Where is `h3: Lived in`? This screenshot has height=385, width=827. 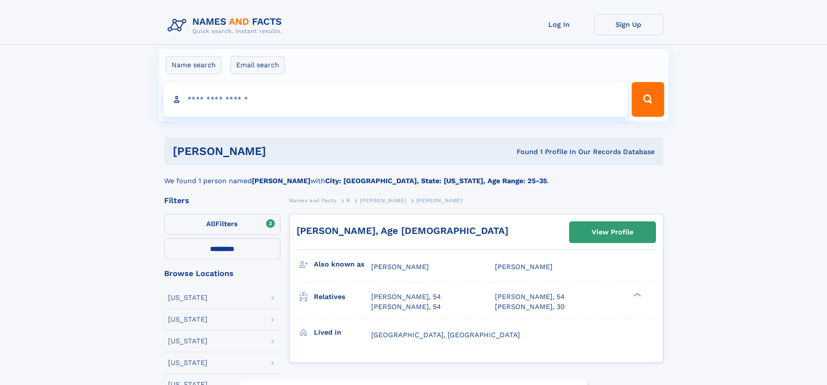 h3: Lived in is located at coordinates (342, 332).